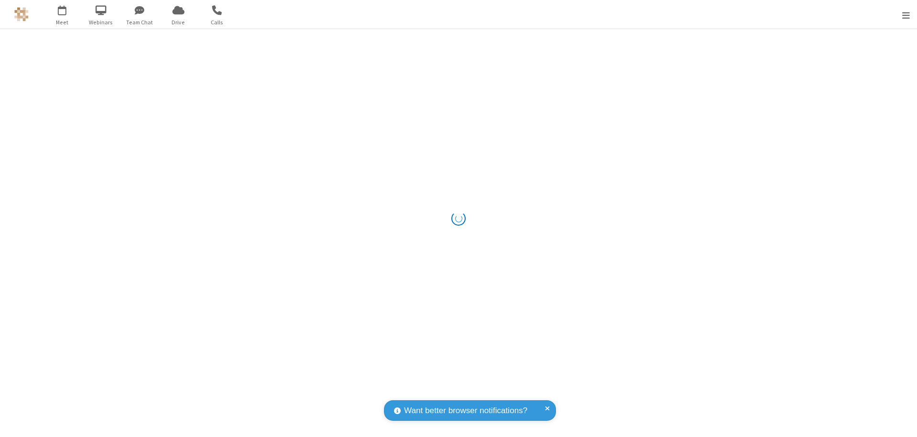 This screenshot has width=917, height=437. I want to click on span: Calls, so click(217, 22).